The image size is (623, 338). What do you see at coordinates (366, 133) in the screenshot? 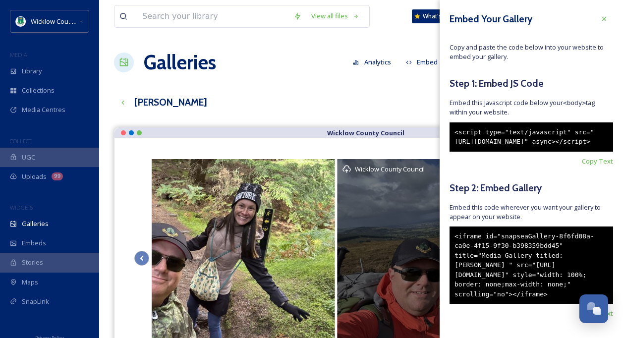
I see `strong: Wicklow County Council` at bounding box center [366, 133].